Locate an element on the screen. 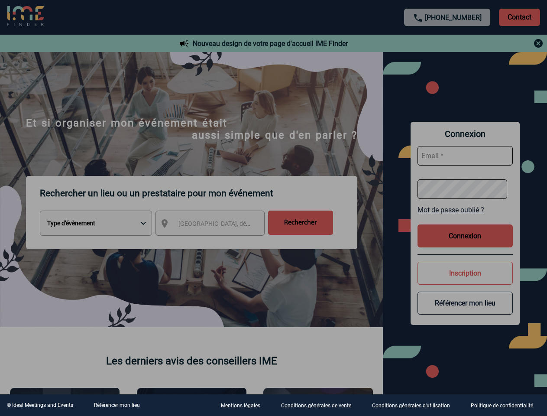 This screenshot has height=416, width=547. a: Mentions légales is located at coordinates (244, 405).